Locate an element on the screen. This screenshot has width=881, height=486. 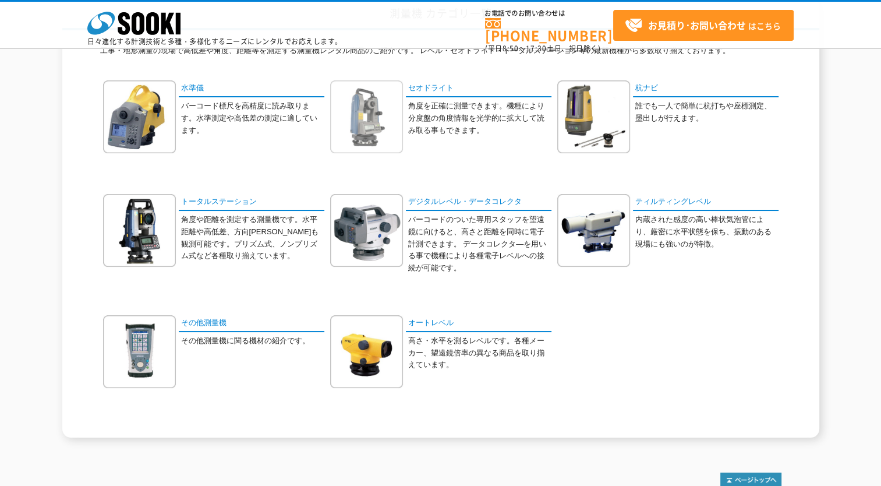
span: 17:30 is located at coordinates (536, 48).